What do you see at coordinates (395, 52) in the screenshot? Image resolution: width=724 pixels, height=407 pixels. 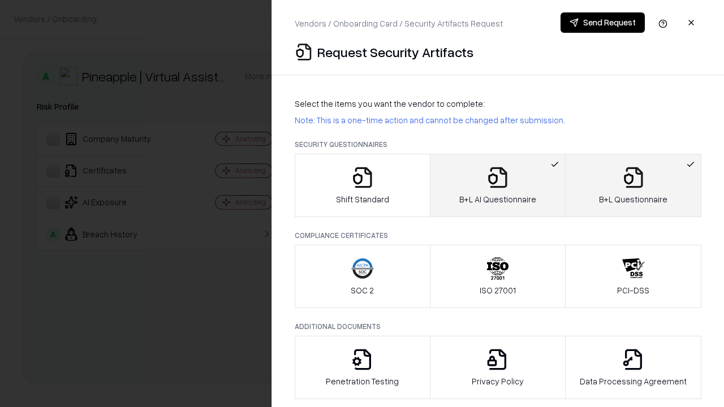 I see `p: Request Security Artifacts` at bounding box center [395, 52].